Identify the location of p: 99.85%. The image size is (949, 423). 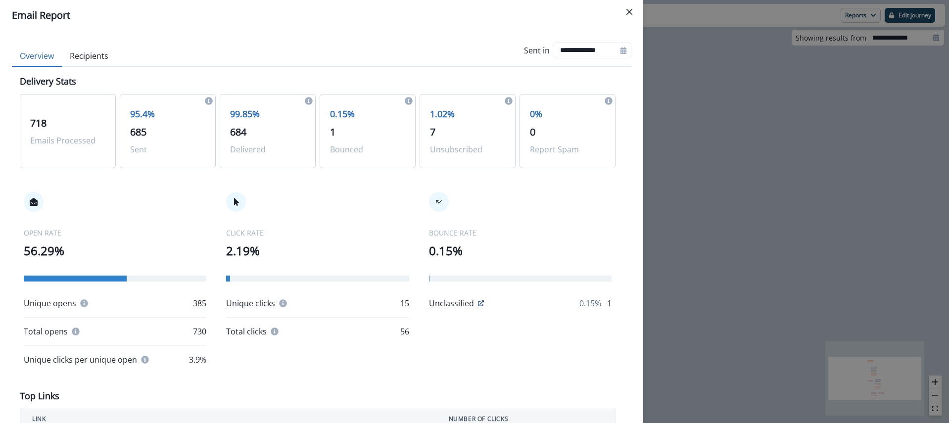
(268, 114).